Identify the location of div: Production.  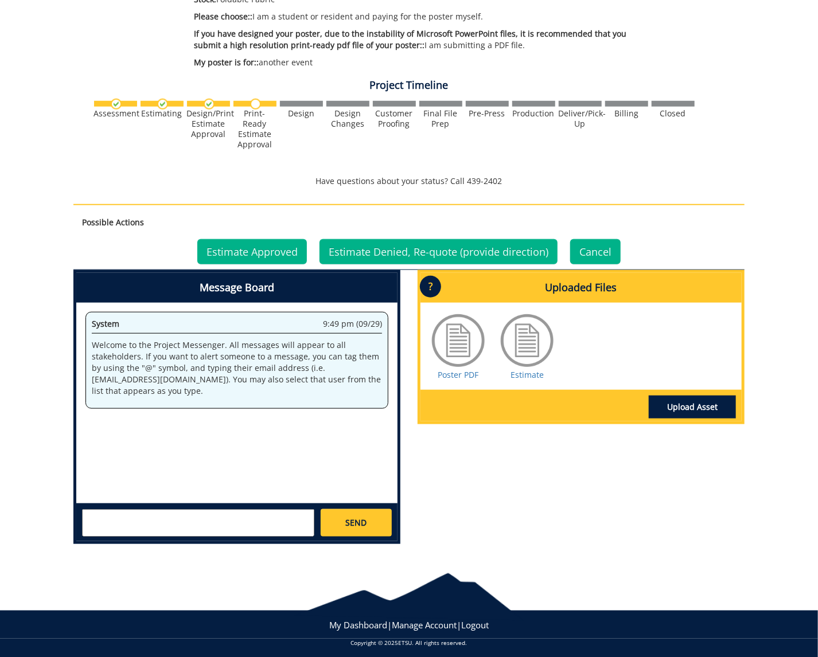
(534, 114).